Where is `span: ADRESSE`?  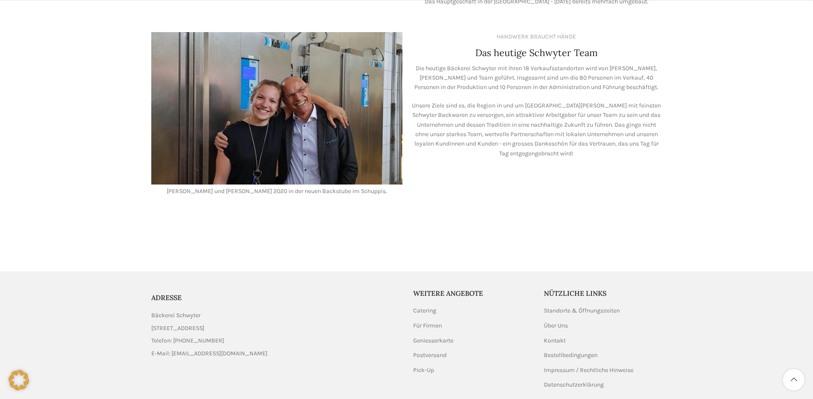 span: ADRESSE is located at coordinates (166, 298).